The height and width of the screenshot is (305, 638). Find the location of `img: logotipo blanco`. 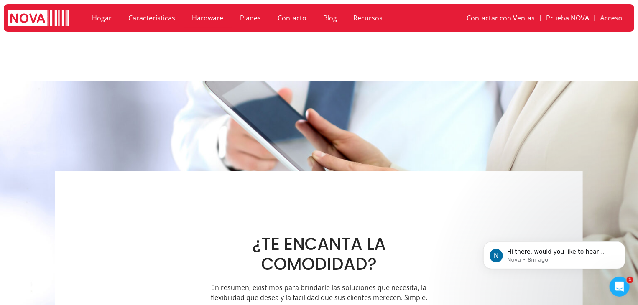

img: logotipo blanco is located at coordinates (38, 19).